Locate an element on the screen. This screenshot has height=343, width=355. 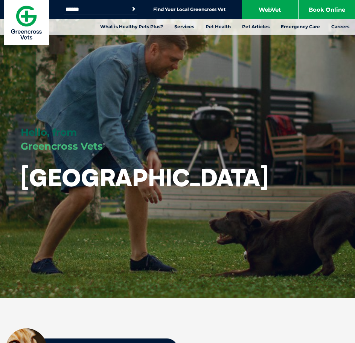
a: Find Your Local Greencross Vet is located at coordinates (190, 9).